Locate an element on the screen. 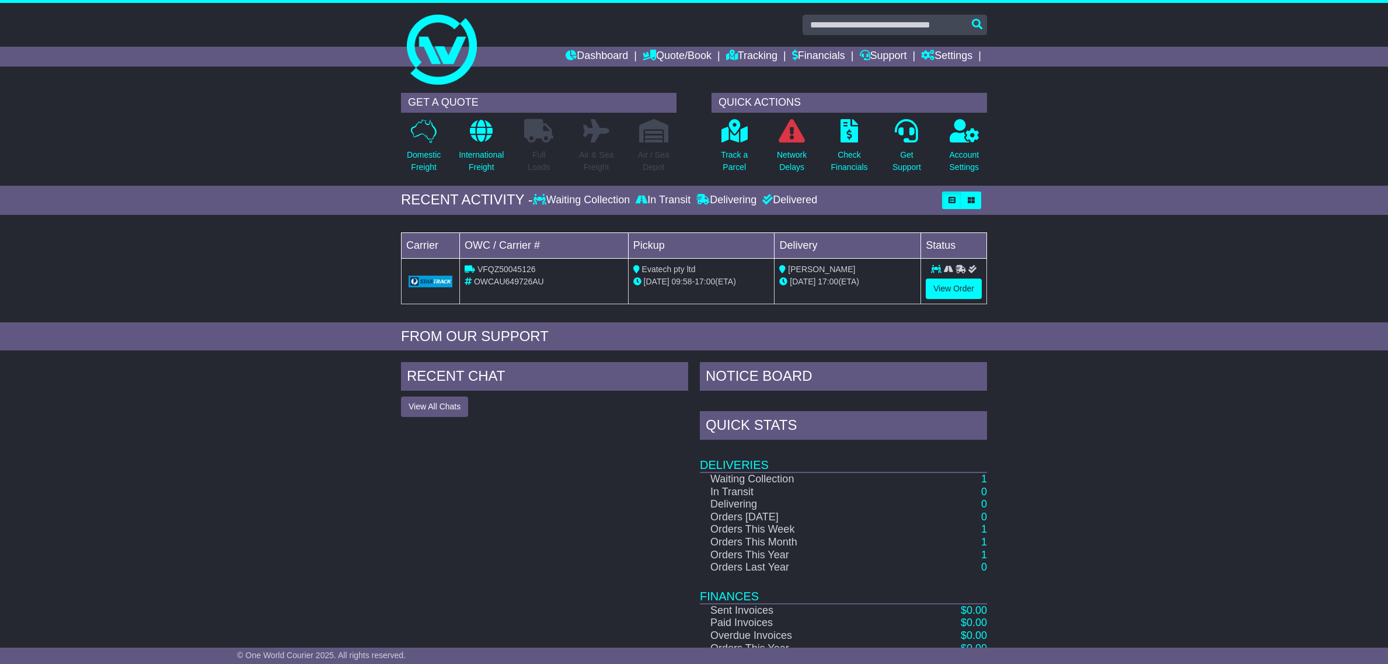  a: NetworkDelays is located at coordinates (792, 149).